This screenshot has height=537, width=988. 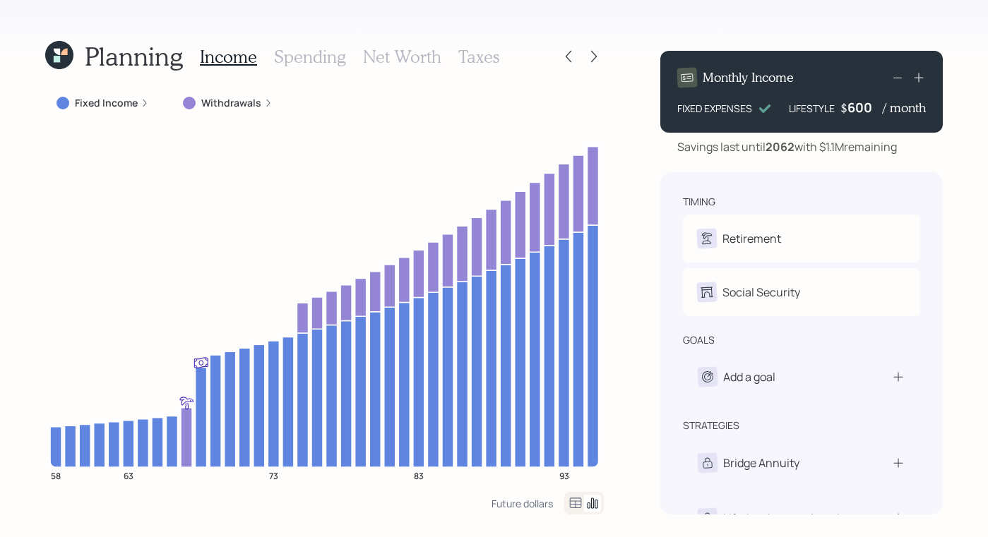 I want to click on div: FIXED EXPENSES, so click(x=714, y=108).